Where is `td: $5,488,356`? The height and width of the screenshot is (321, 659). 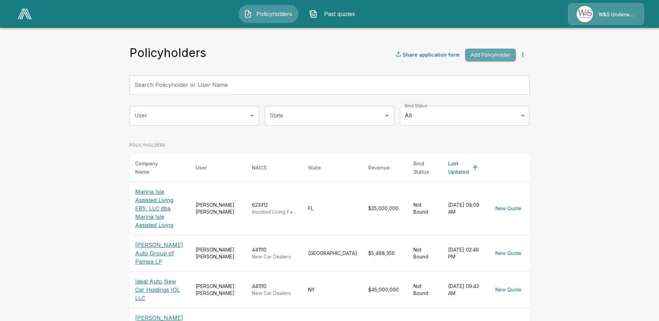
td: $5,488,356 is located at coordinates (385, 253).